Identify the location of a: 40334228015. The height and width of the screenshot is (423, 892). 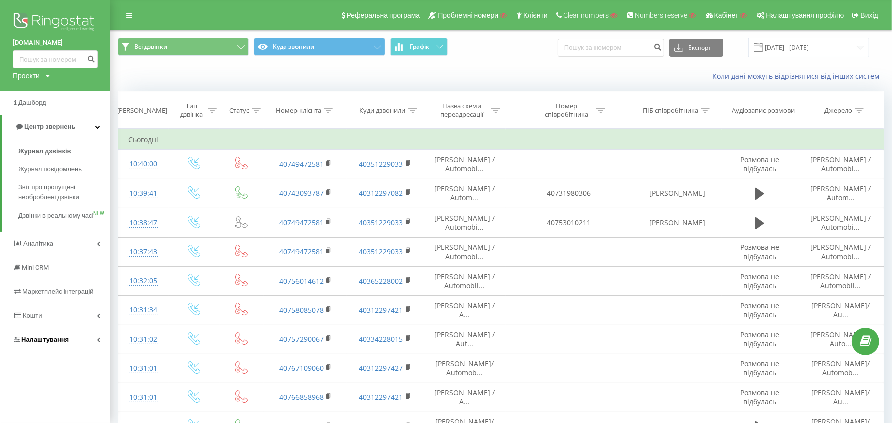
(381, 339).